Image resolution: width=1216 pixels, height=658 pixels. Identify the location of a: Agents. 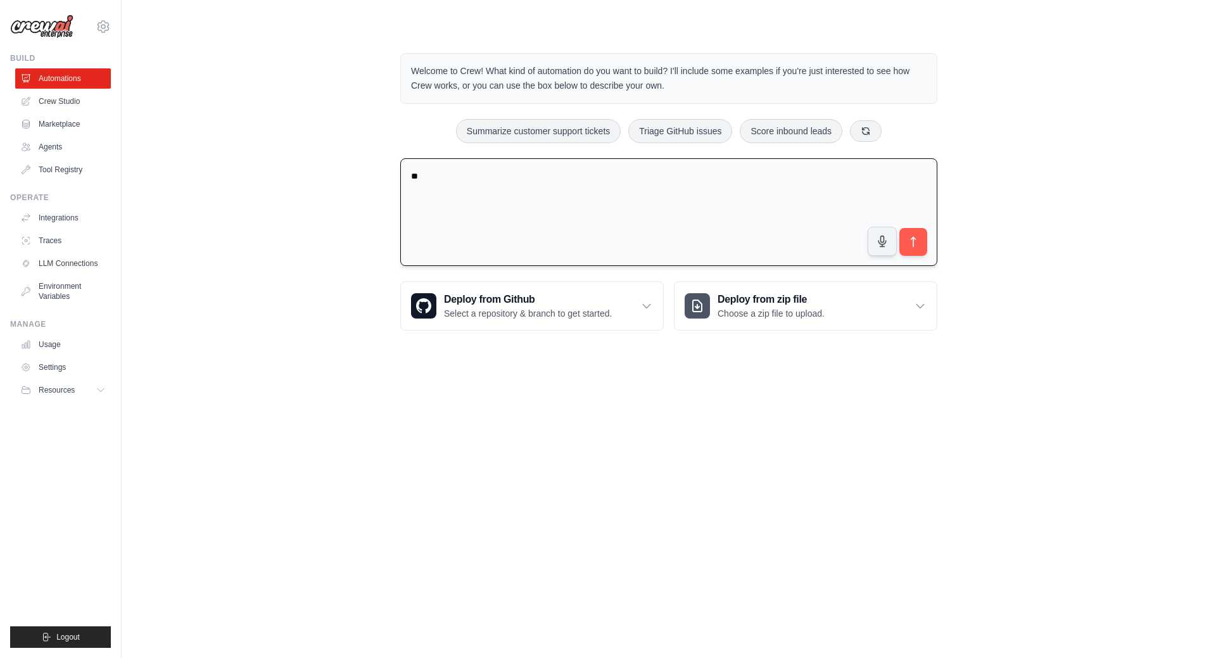
(63, 147).